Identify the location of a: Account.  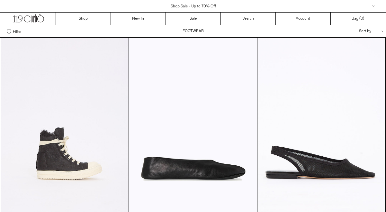
(303, 19).